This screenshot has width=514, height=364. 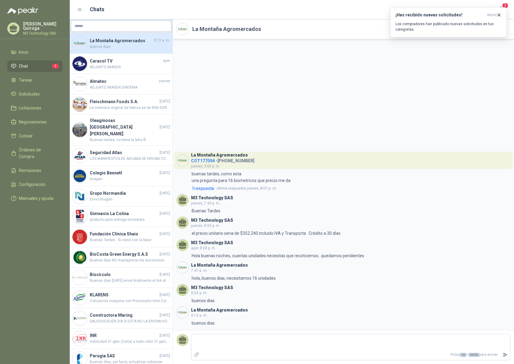 I want to click on span: ahora, so click(x=492, y=15).